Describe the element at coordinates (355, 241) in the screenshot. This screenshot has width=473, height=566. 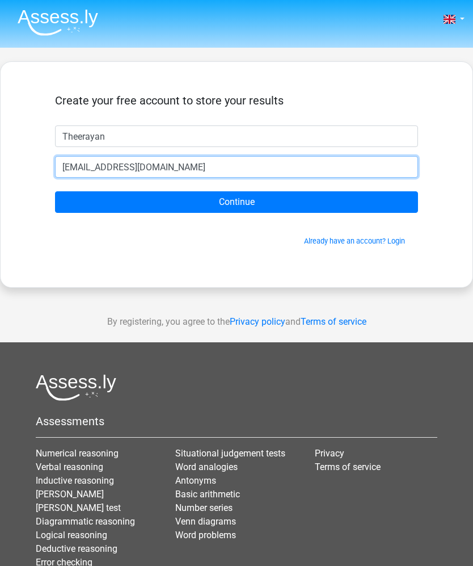
I see `a: Already have an account? Login` at that location.